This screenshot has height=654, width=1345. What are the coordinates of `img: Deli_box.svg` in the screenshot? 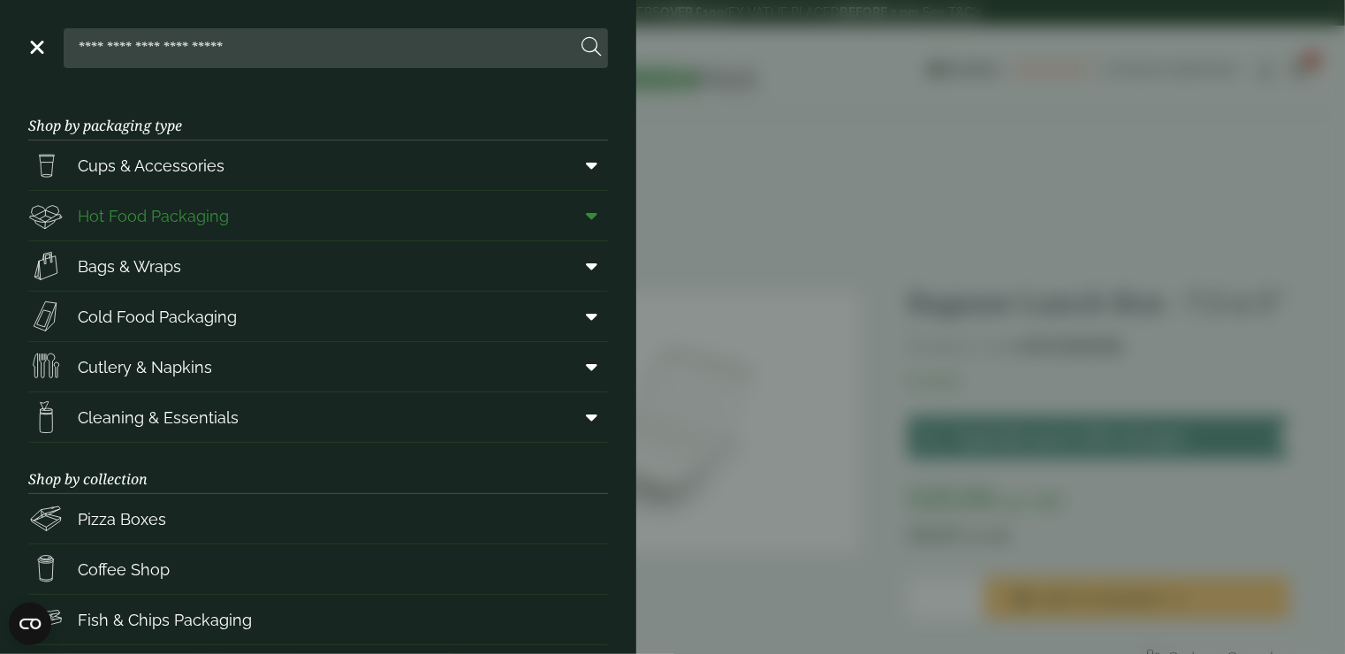 It's located at (46, 216).